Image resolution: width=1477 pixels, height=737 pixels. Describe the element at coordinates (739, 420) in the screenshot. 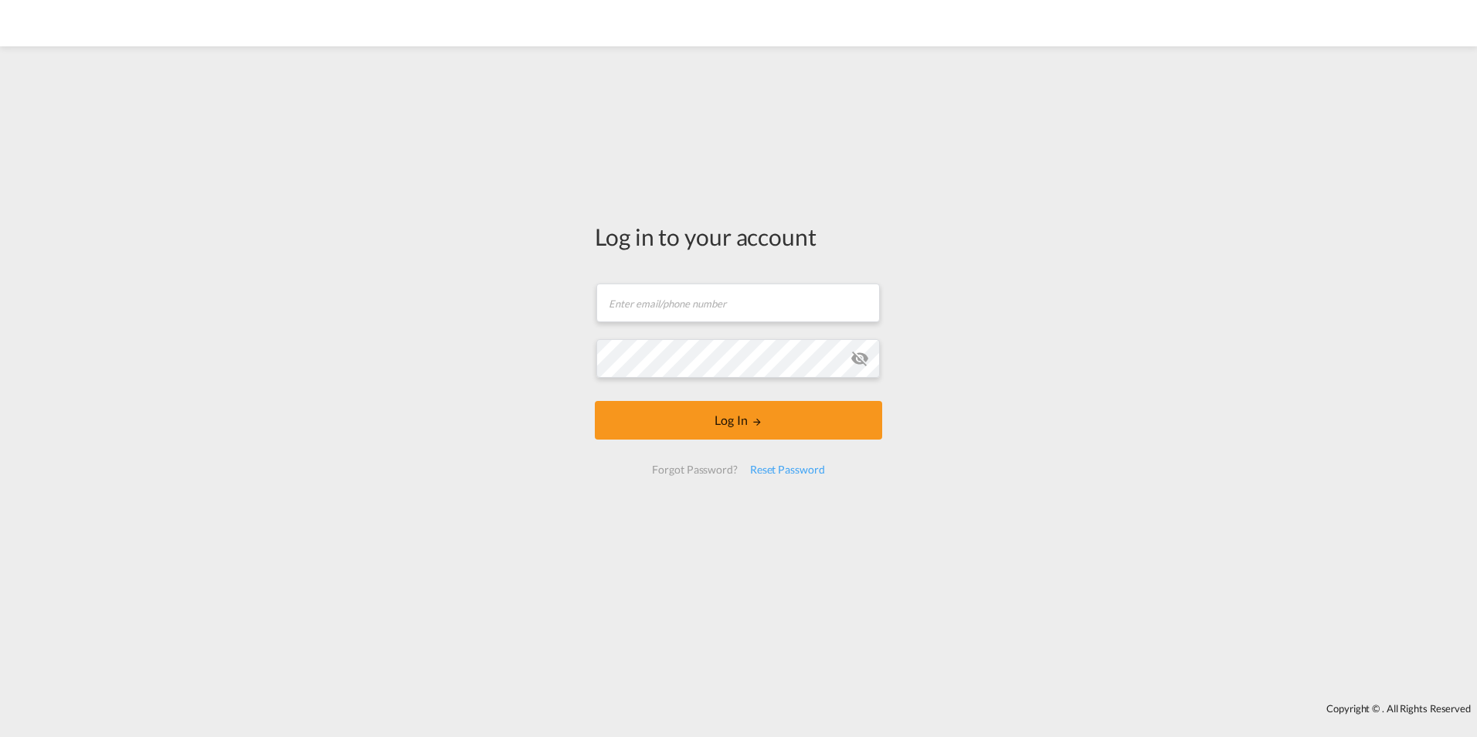

I see `button: LOGIN` at that location.